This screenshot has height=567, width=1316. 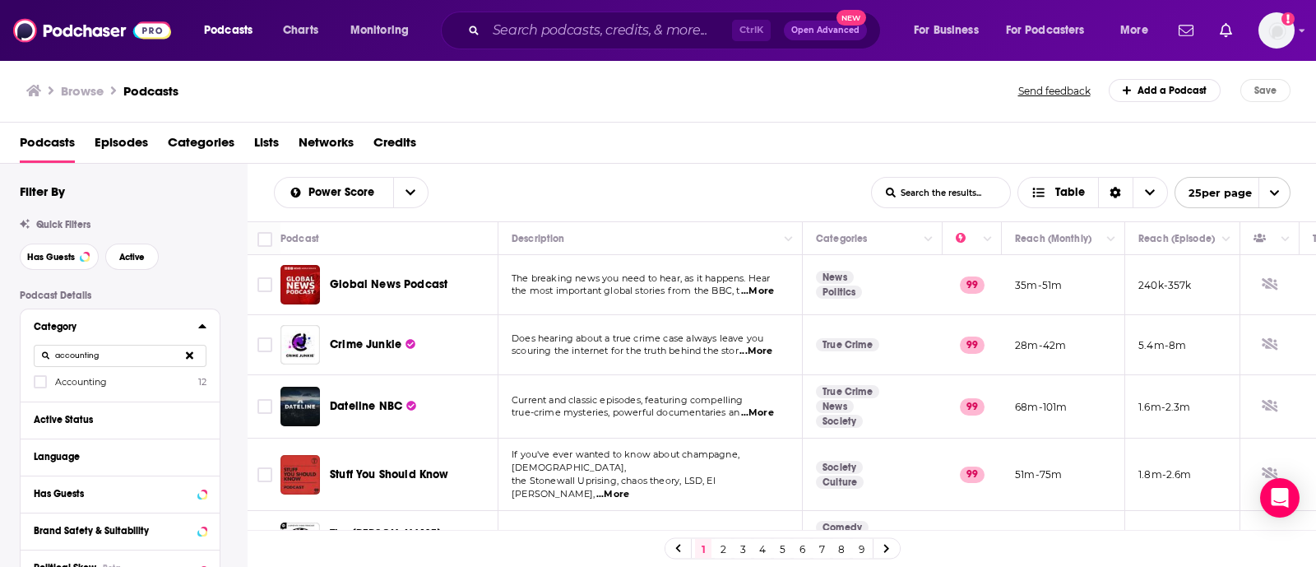 What do you see at coordinates (1040, 345) in the screenshot?
I see `p: 28m-42m` at bounding box center [1040, 345].